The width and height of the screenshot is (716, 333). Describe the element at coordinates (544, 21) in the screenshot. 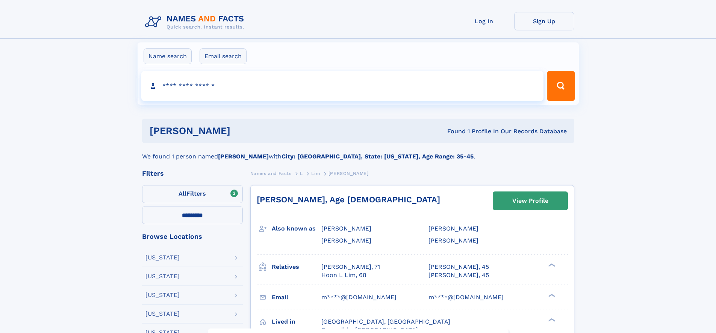

I see `a: Sign Up` at that location.